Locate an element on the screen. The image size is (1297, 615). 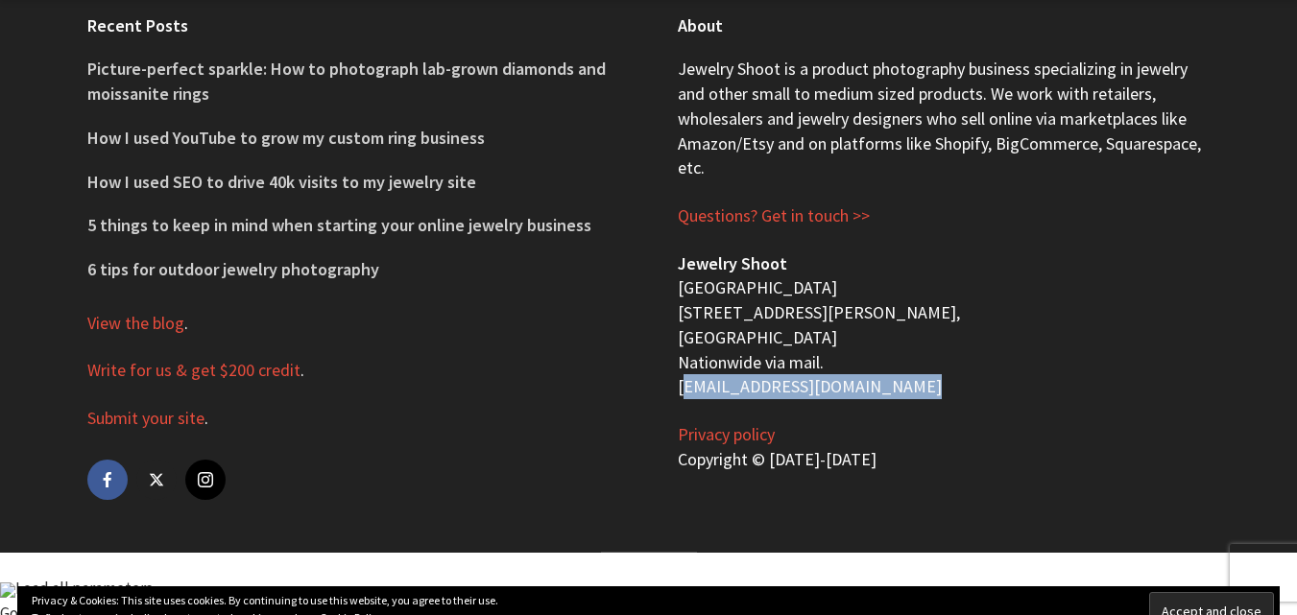
a: instagram is located at coordinates (205, 480).